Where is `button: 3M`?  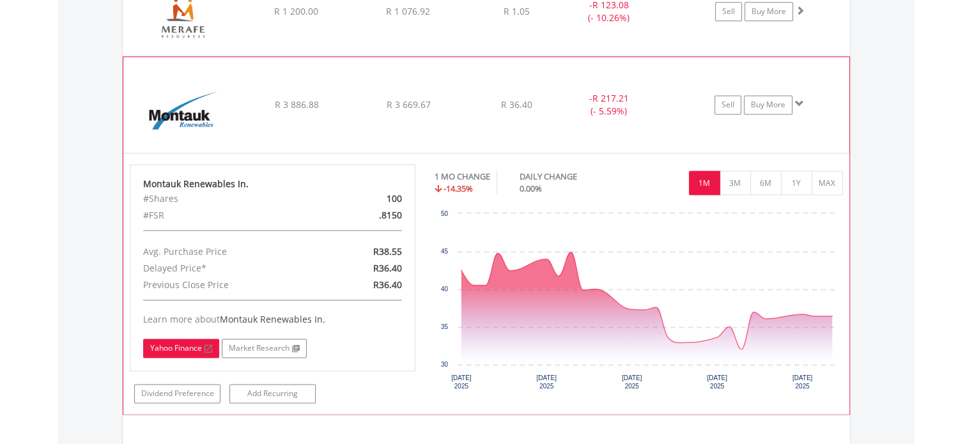 button: 3M is located at coordinates (735, 183).